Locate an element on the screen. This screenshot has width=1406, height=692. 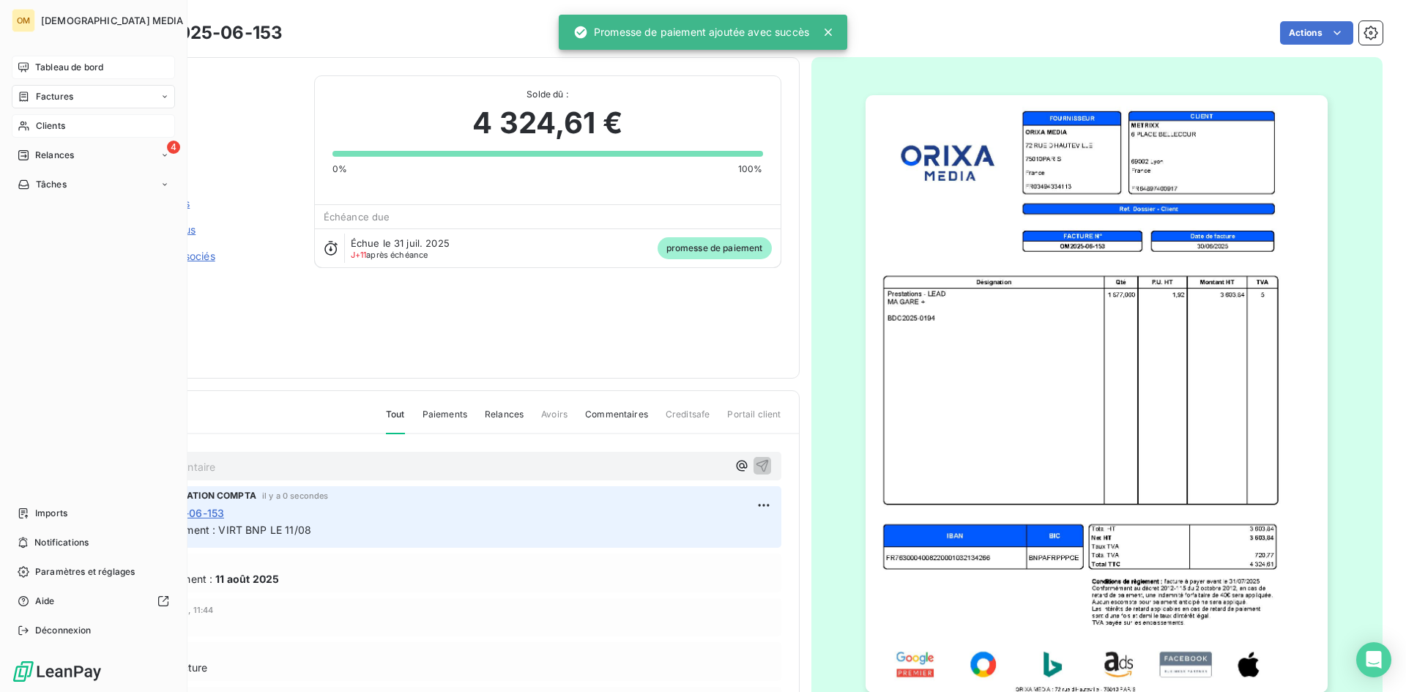
span: Échéance due is located at coordinates (357, 217).